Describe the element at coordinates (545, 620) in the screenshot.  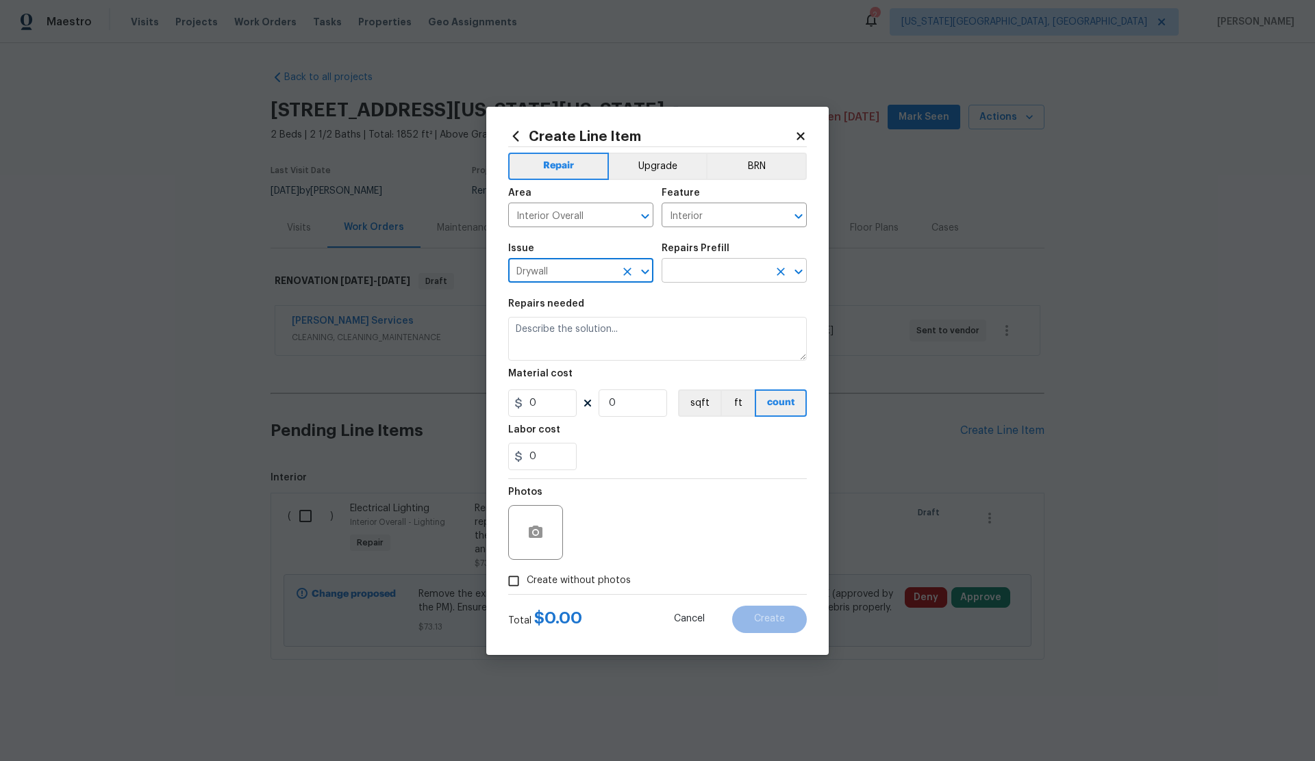
I see `div: Total` at that location.